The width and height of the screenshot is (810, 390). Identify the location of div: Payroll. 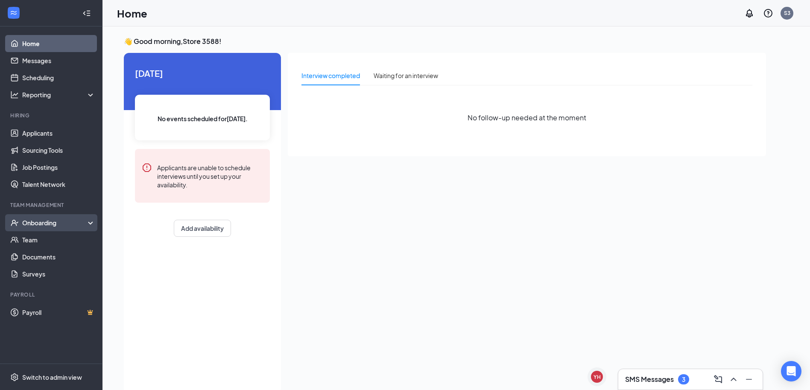
(52, 295).